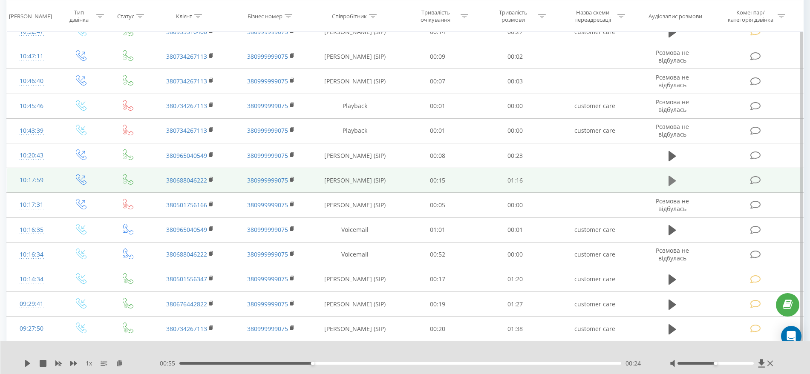 This screenshot has width=810, height=374. I want to click on span: - 00:55, so click(168, 364).